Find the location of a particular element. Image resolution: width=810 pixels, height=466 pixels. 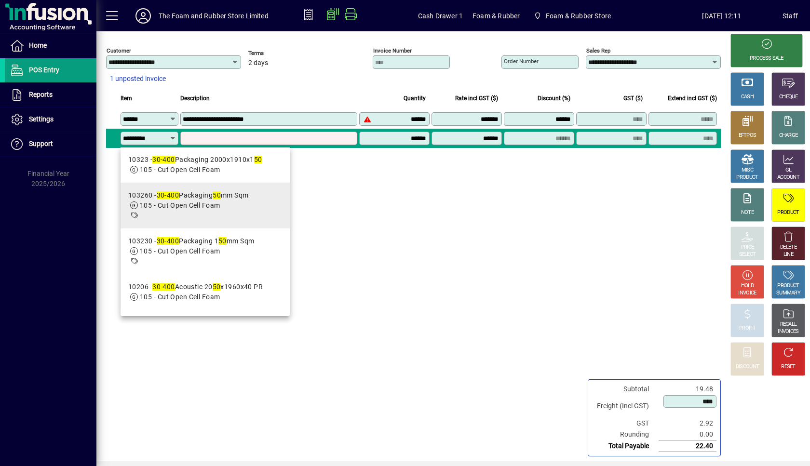

span: Quantity is located at coordinates (414, 98).